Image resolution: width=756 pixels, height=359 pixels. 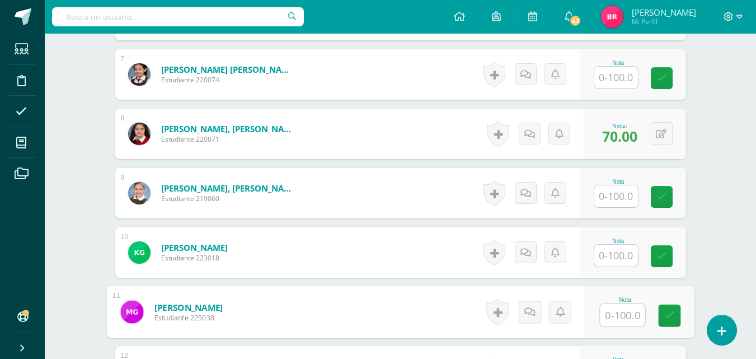 I want to click on span: 43, so click(x=575, y=21).